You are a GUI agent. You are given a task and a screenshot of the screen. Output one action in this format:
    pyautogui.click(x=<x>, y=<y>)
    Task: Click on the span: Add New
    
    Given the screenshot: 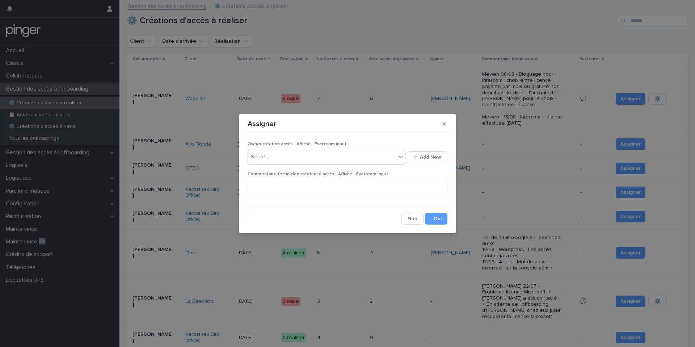 What is the action you would take?
    pyautogui.click(x=430, y=157)
    